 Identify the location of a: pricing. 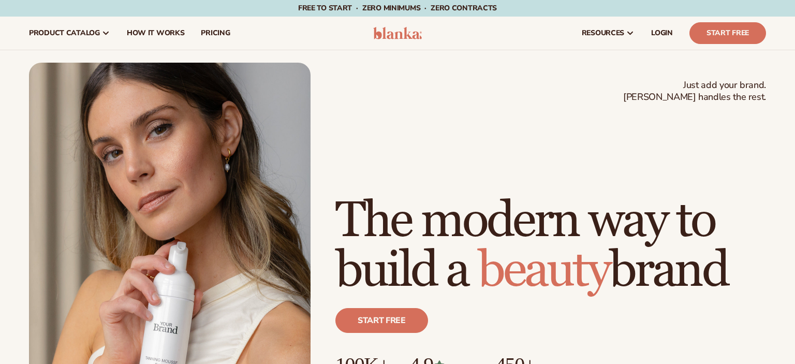
(215, 33).